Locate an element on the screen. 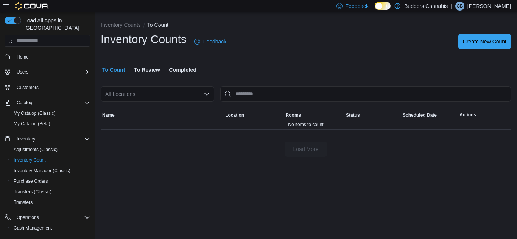 The image size is (517, 239). button: Load More is located at coordinates (306, 149).